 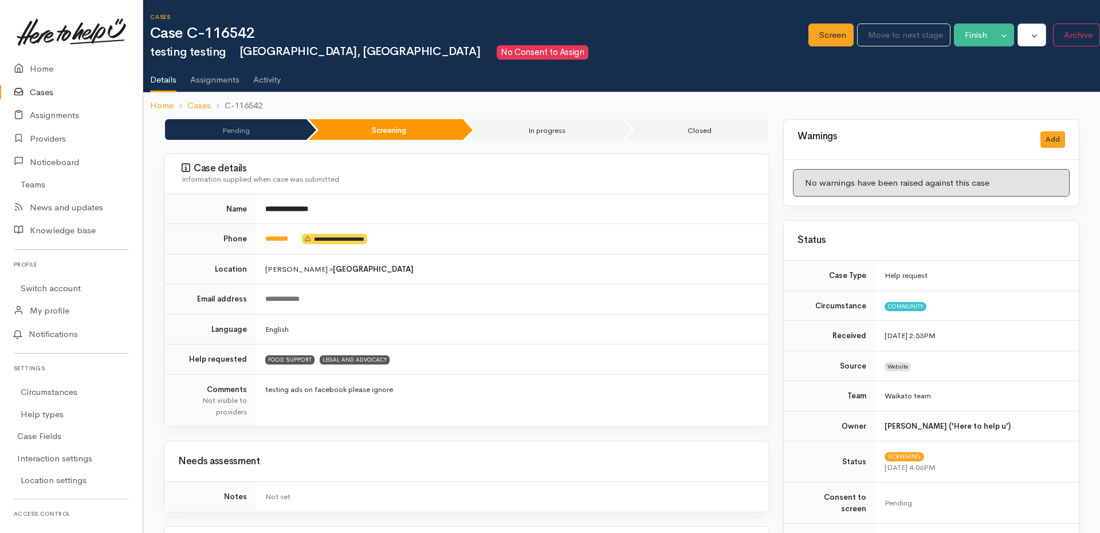 I want to click on a: Move to next stage, so click(x=903, y=35).